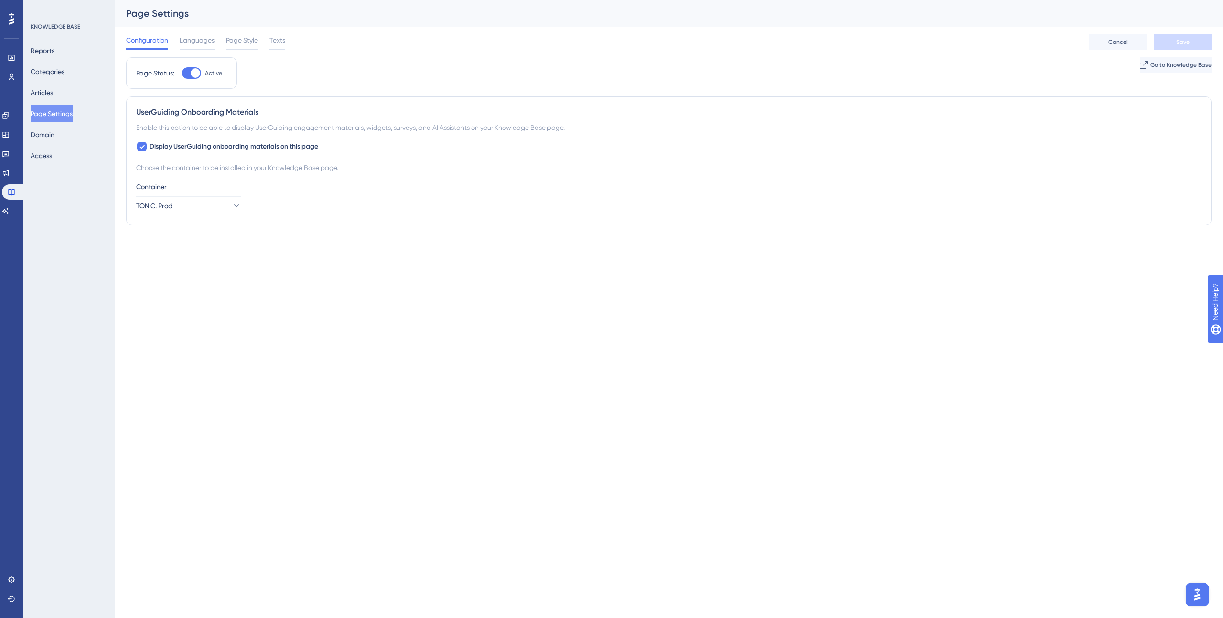 The image size is (1223, 618). What do you see at coordinates (1183, 42) in the screenshot?
I see `button: Save` at bounding box center [1183, 42].